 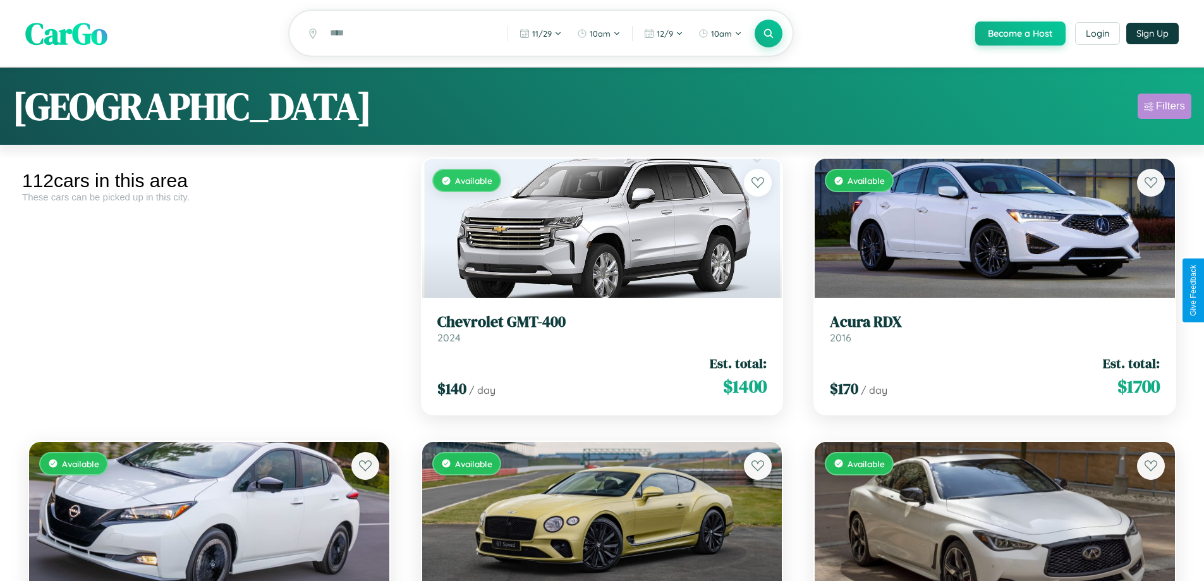 I want to click on span: $ 1700, so click(x=1139, y=386).